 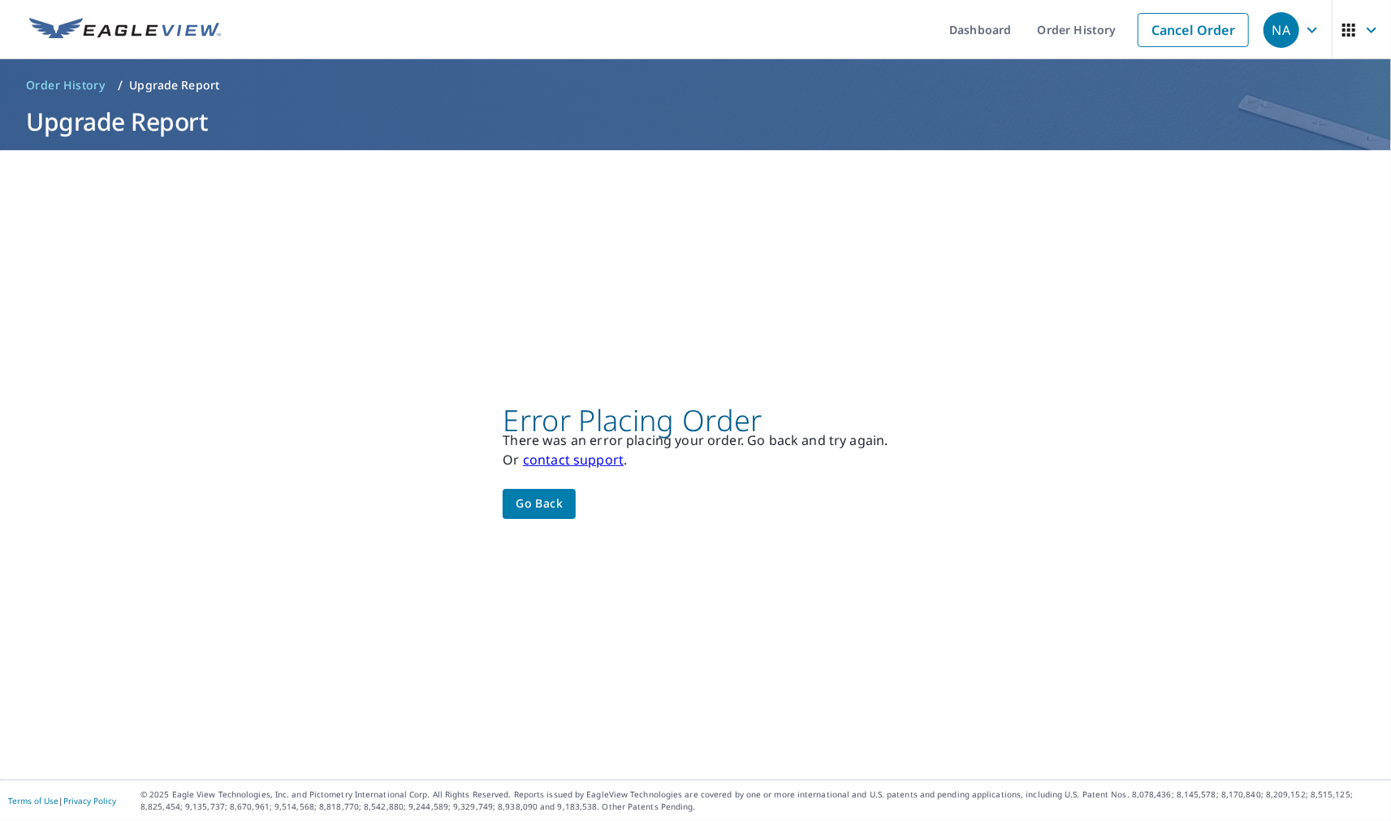 I want to click on a: Privacy Policy, so click(x=89, y=801).